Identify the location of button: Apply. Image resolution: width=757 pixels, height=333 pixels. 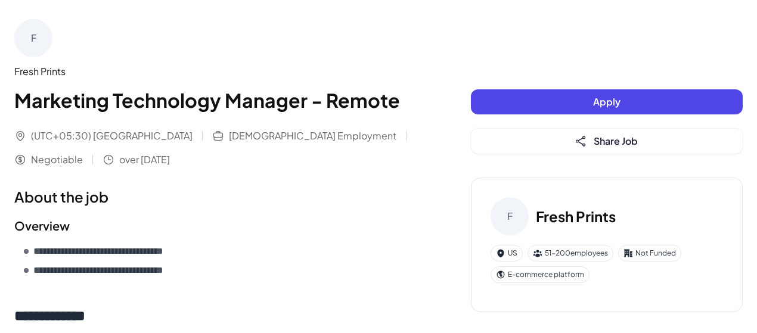
(607, 102).